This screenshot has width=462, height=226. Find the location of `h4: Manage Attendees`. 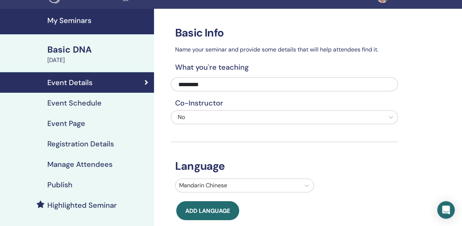

h4: Manage Attendees is located at coordinates (80, 164).